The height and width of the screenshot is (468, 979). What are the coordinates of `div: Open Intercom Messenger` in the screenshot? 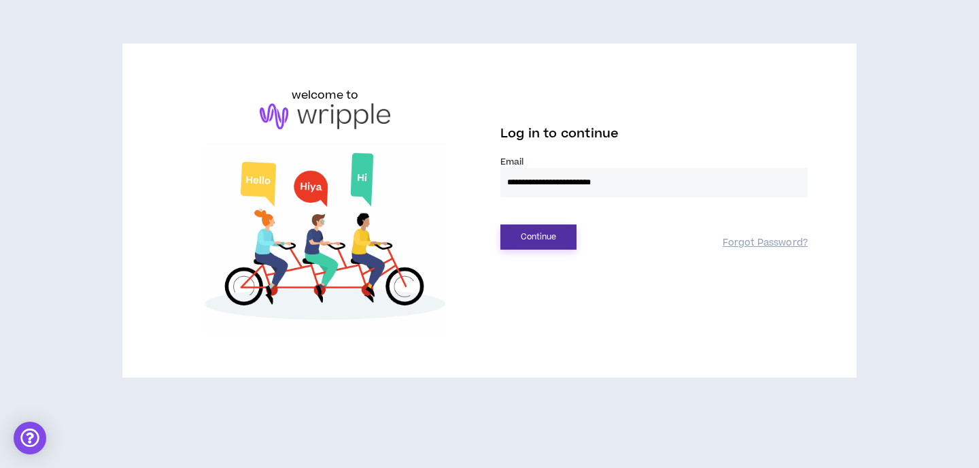 It's located at (30, 438).